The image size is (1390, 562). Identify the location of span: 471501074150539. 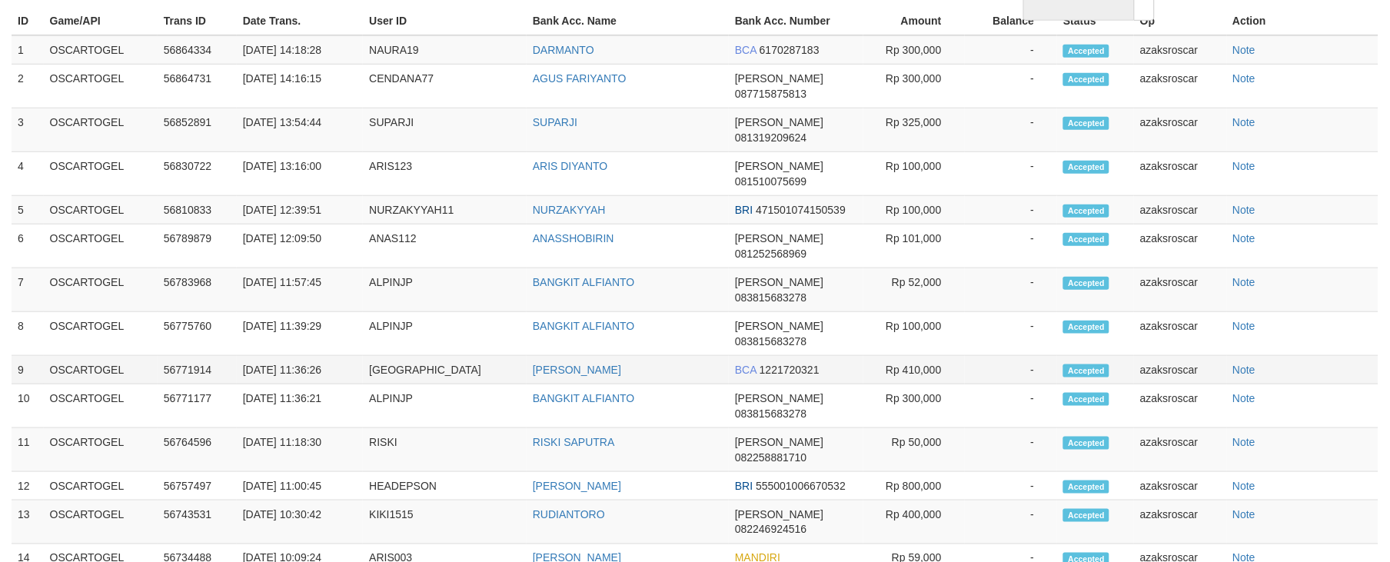
(800, 210).